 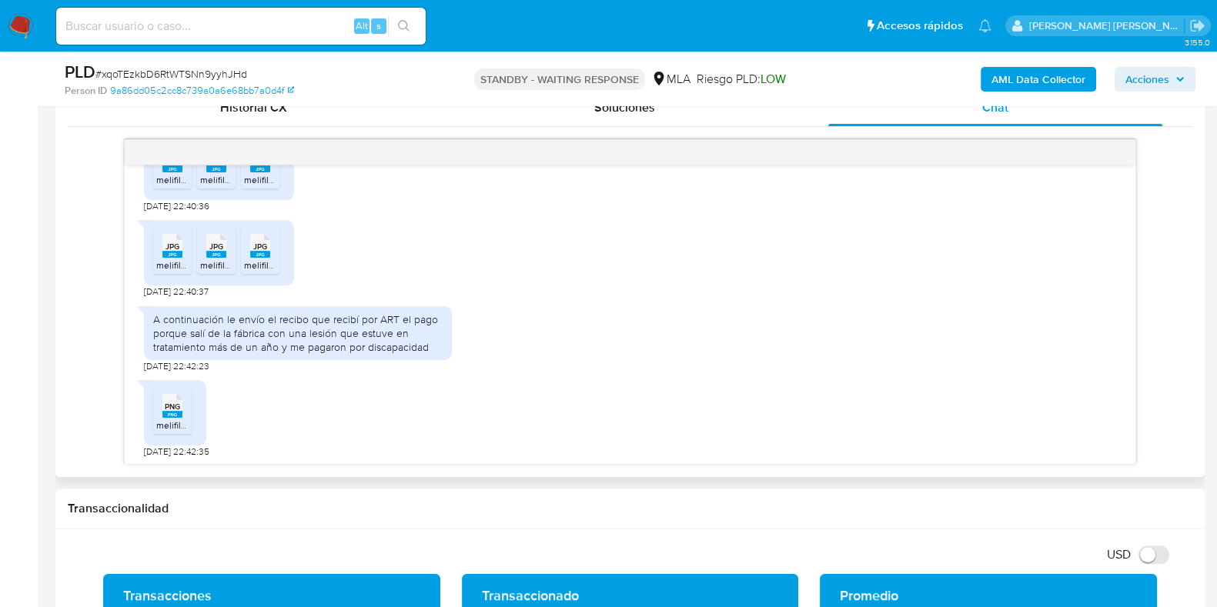 What do you see at coordinates (995, 107) in the screenshot?
I see `span: Chat` at bounding box center [995, 107].